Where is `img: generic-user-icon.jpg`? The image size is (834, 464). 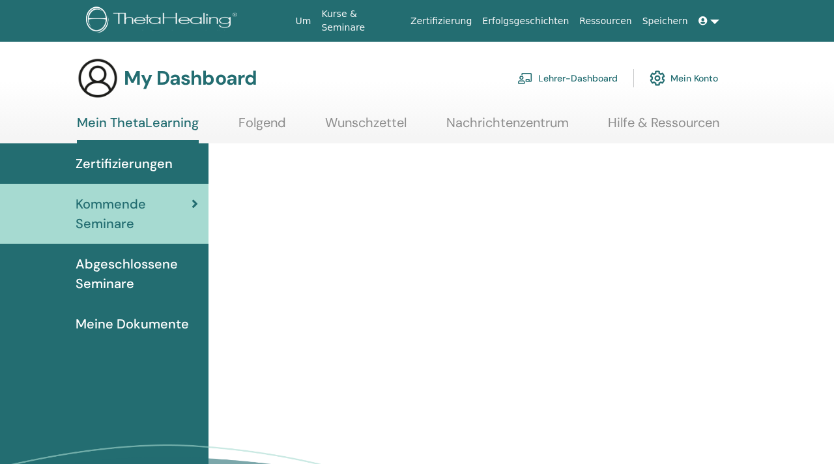
img: generic-user-icon.jpg is located at coordinates (98, 78).